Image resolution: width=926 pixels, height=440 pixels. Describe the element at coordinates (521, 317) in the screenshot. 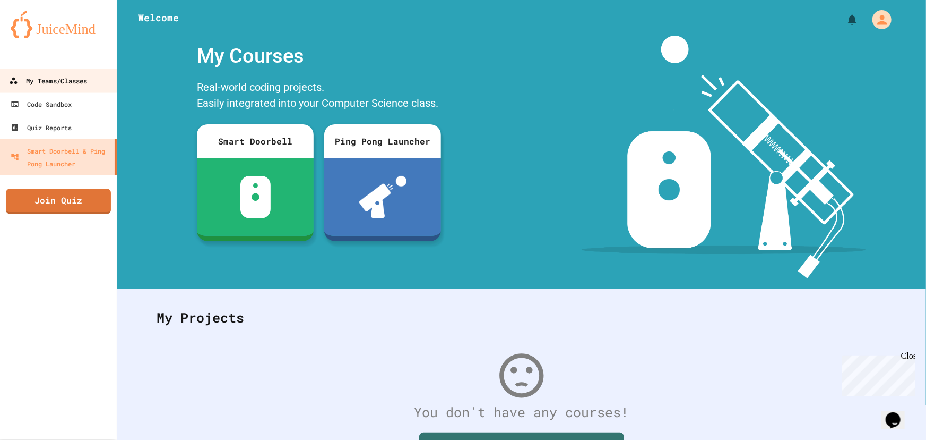

I see `div: My Projects` at that location.